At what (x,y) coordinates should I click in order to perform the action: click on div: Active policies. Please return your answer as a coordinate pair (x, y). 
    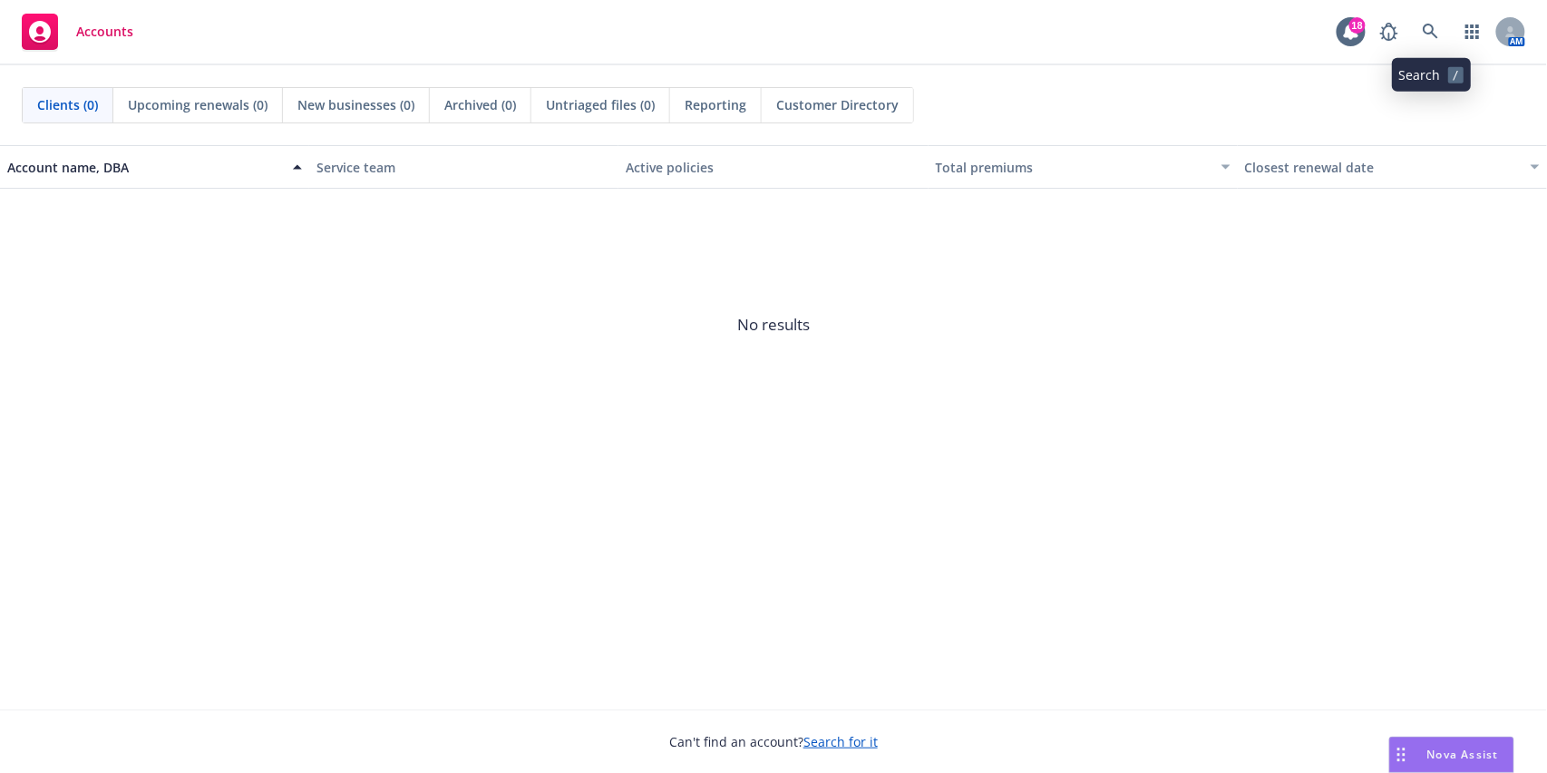
    Looking at the image, I should click on (773, 167).